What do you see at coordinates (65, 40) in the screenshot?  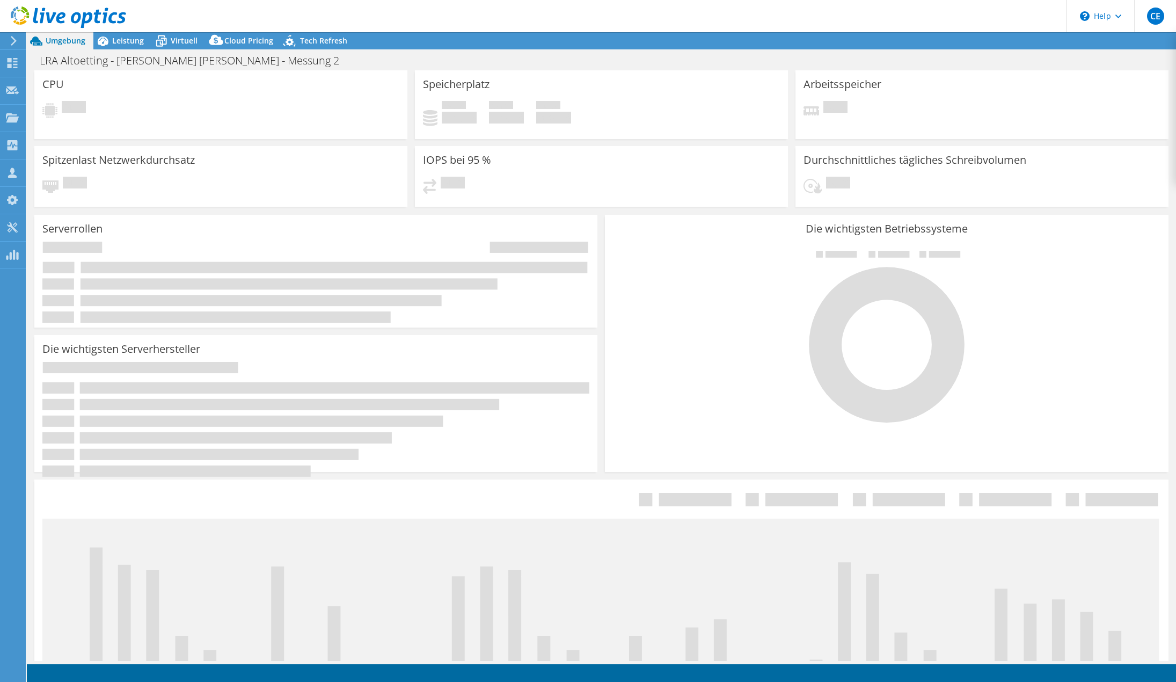 I see `span: Umgebung` at bounding box center [65, 40].